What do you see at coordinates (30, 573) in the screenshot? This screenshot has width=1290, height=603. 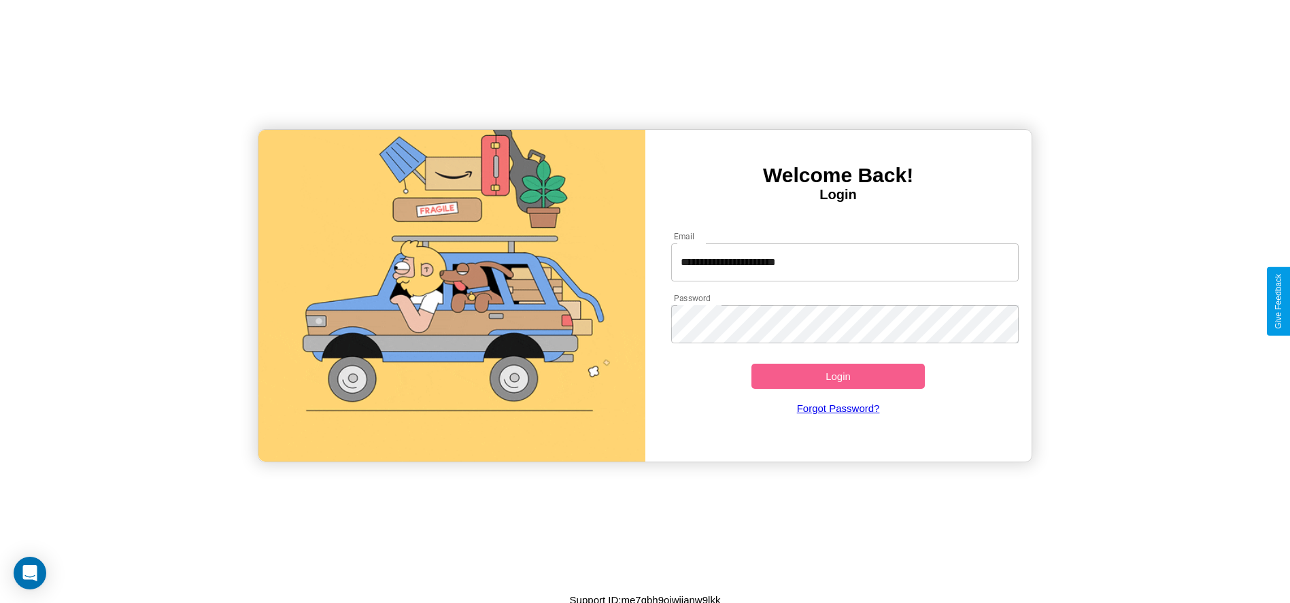 I see `div: Open Intercom Messenger` at bounding box center [30, 573].